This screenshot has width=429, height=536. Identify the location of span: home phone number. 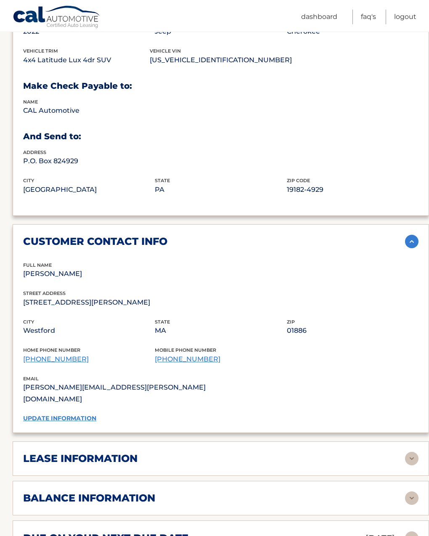
(52, 350).